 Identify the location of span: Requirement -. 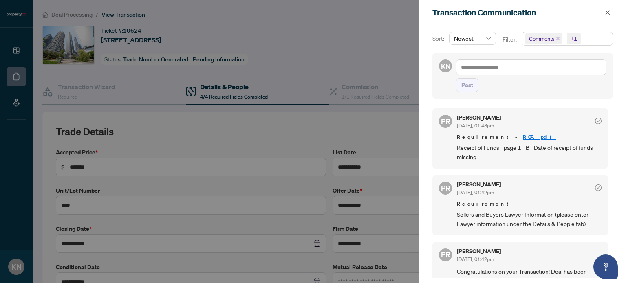
(529, 137).